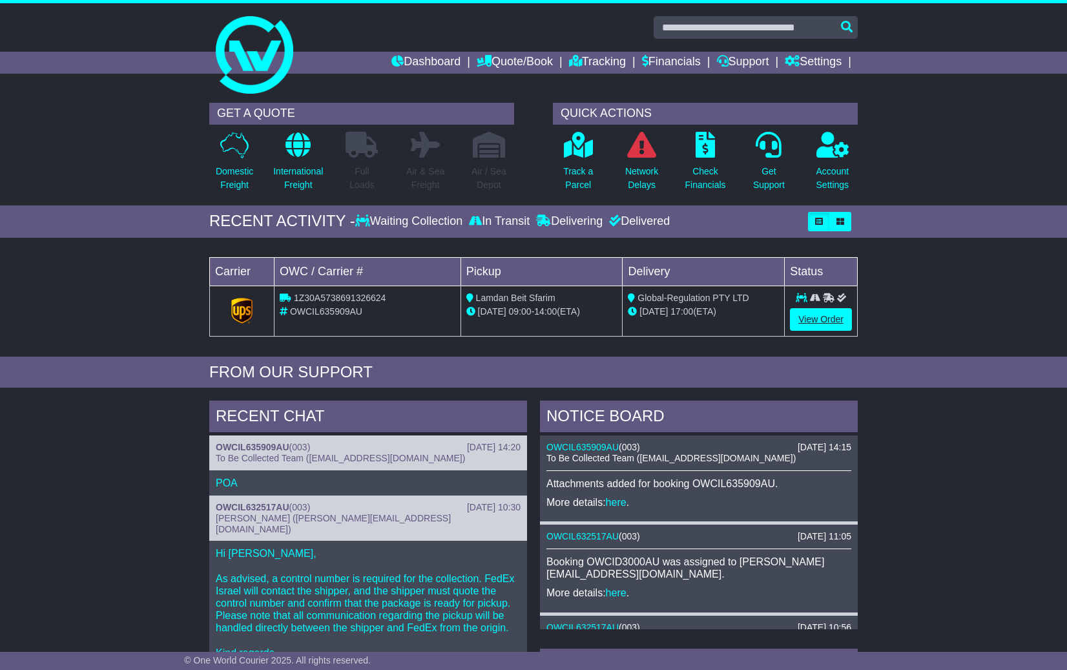 The width and height of the screenshot is (1067, 670). What do you see at coordinates (368, 418) in the screenshot?
I see `div: RECENT CHAT` at bounding box center [368, 418].